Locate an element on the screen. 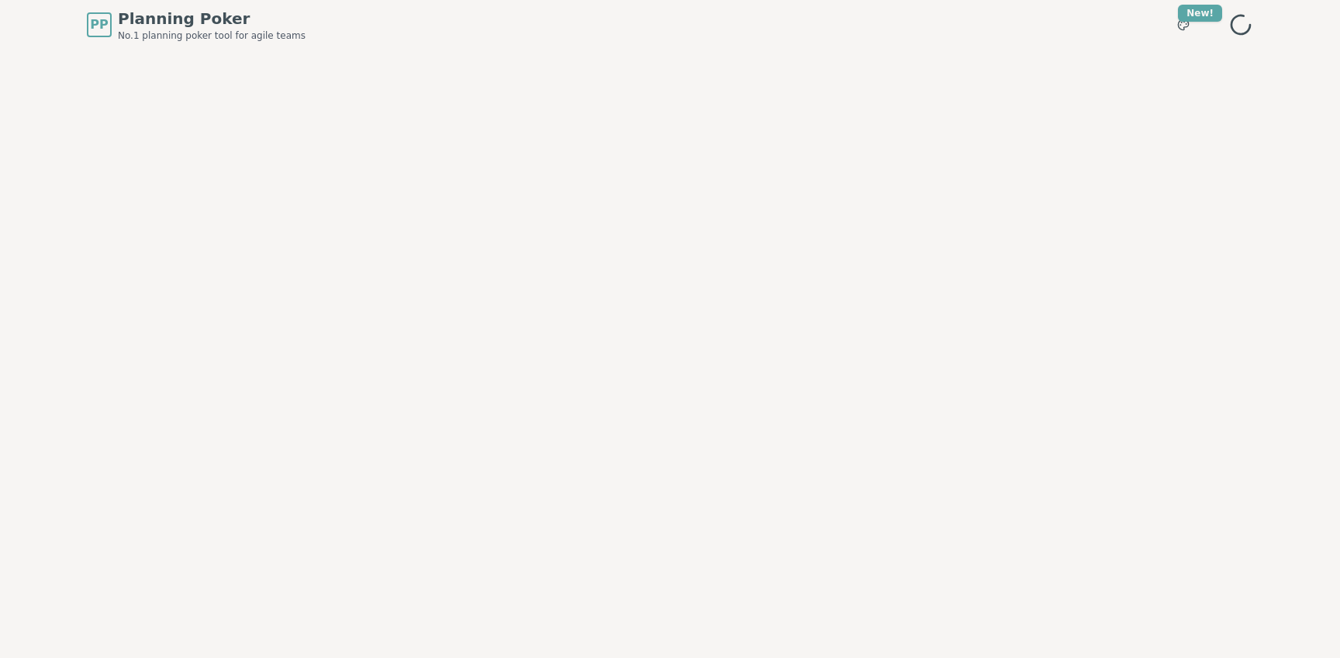  button: New! is located at coordinates (1183, 25).